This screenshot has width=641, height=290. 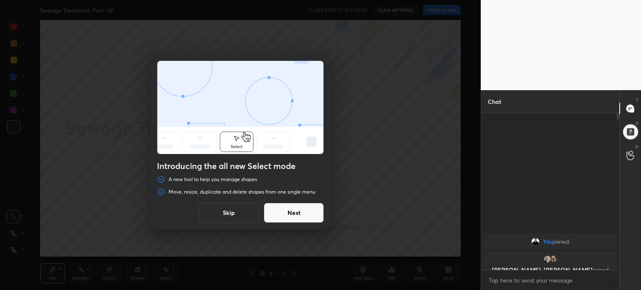 What do you see at coordinates (535, 241) in the screenshot?
I see `img: d58f76cd00a64faea5a345cb3a881824.jpg` at bounding box center [535, 241].